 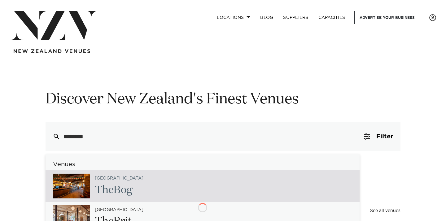 I want to click on a: Advertise your business, so click(x=387, y=17).